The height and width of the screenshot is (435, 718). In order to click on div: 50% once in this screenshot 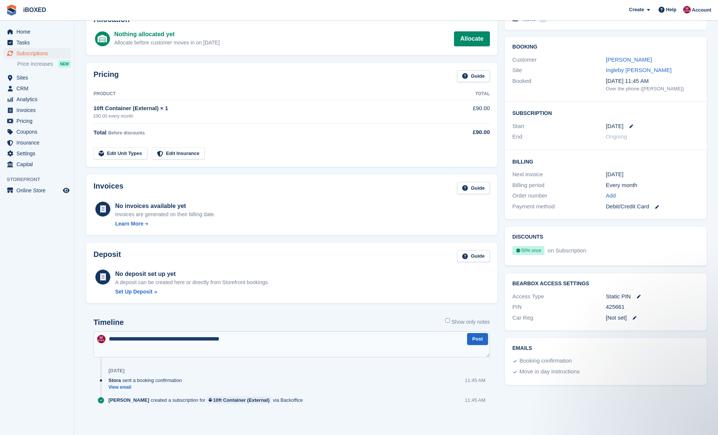, I will do `click(528, 251)`.